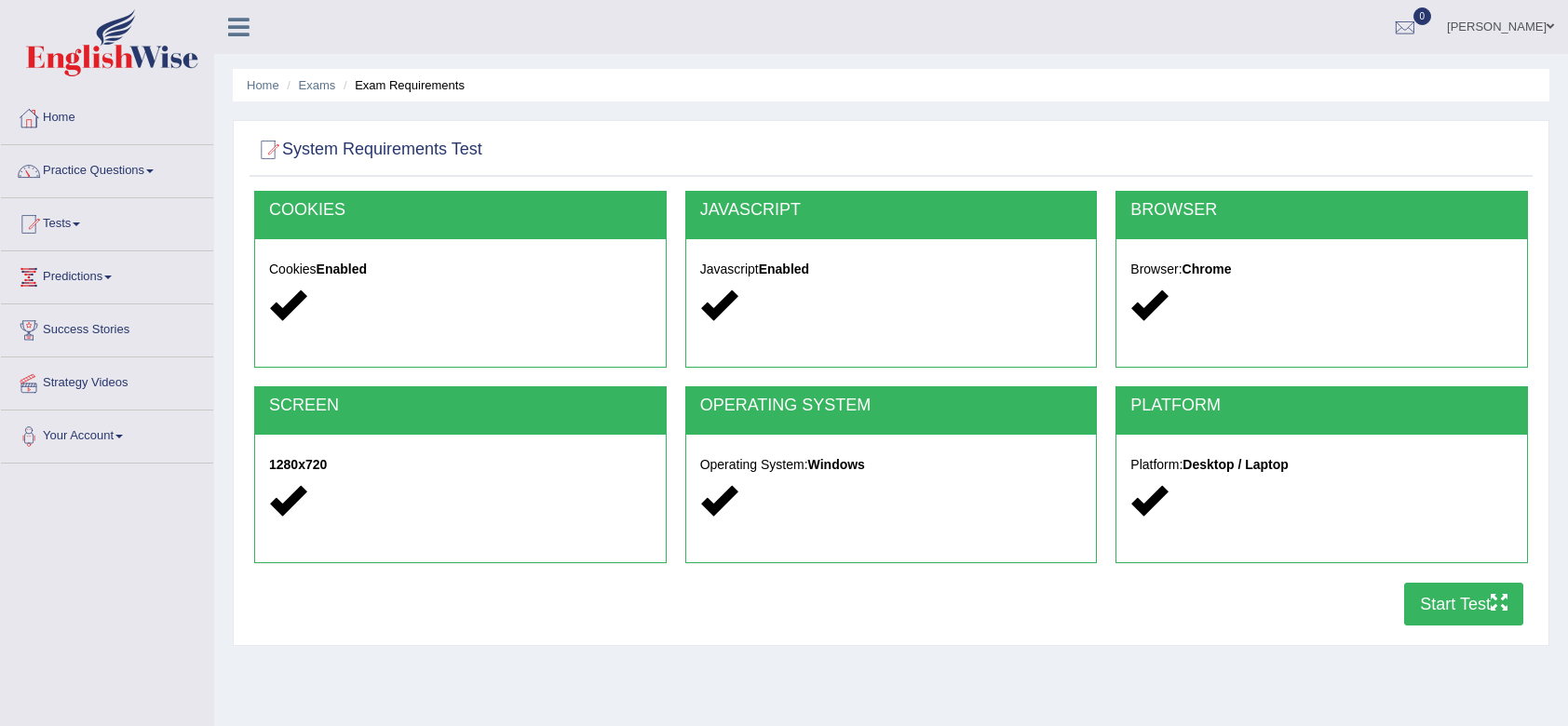  I want to click on h2: OPERATING SYSTEM, so click(891, 406).